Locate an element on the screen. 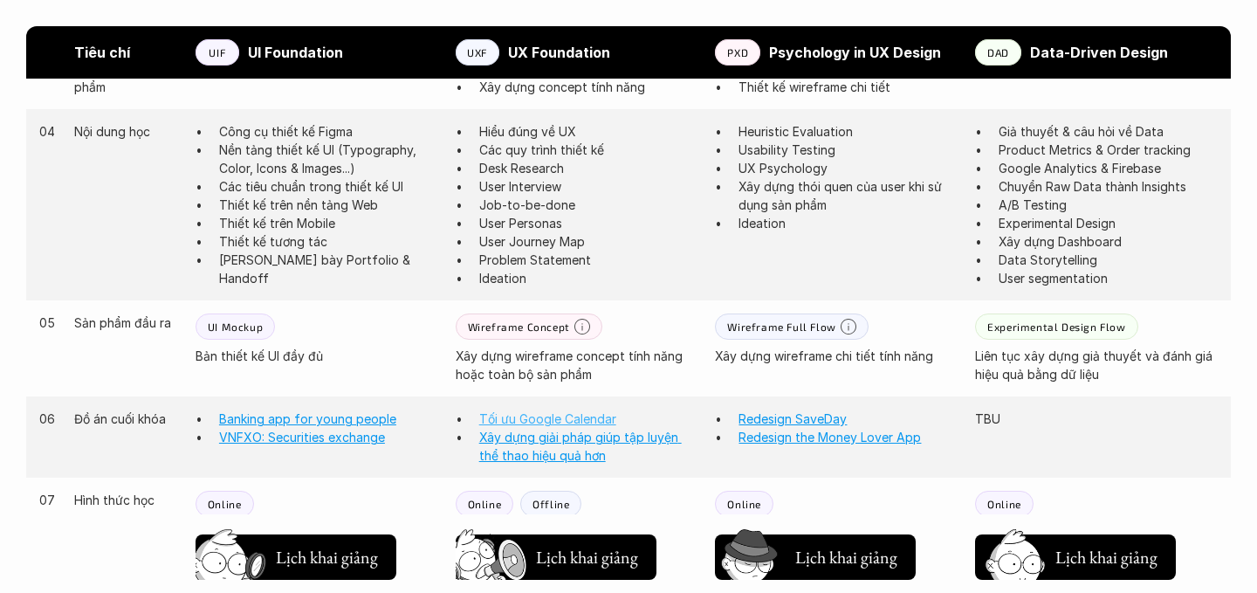 Image resolution: width=1257 pixels, height=593 pixels. p: Wireframe Concept is located at coordinates (518, 326).